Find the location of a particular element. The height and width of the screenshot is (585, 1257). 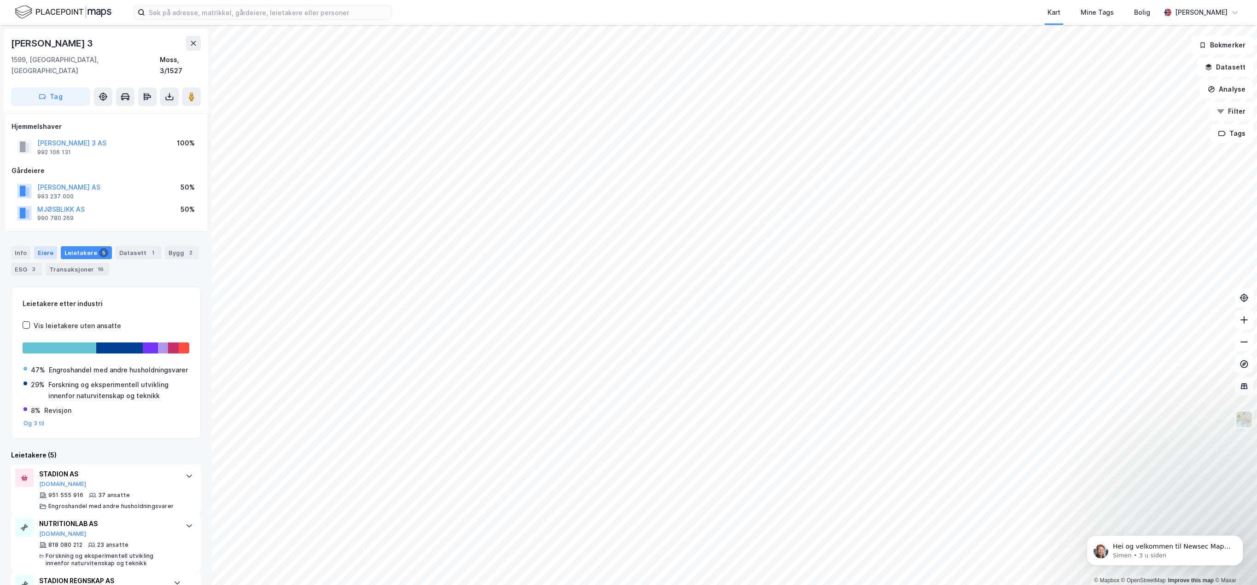

button: Datasett is located at coordinates (1226, 67).